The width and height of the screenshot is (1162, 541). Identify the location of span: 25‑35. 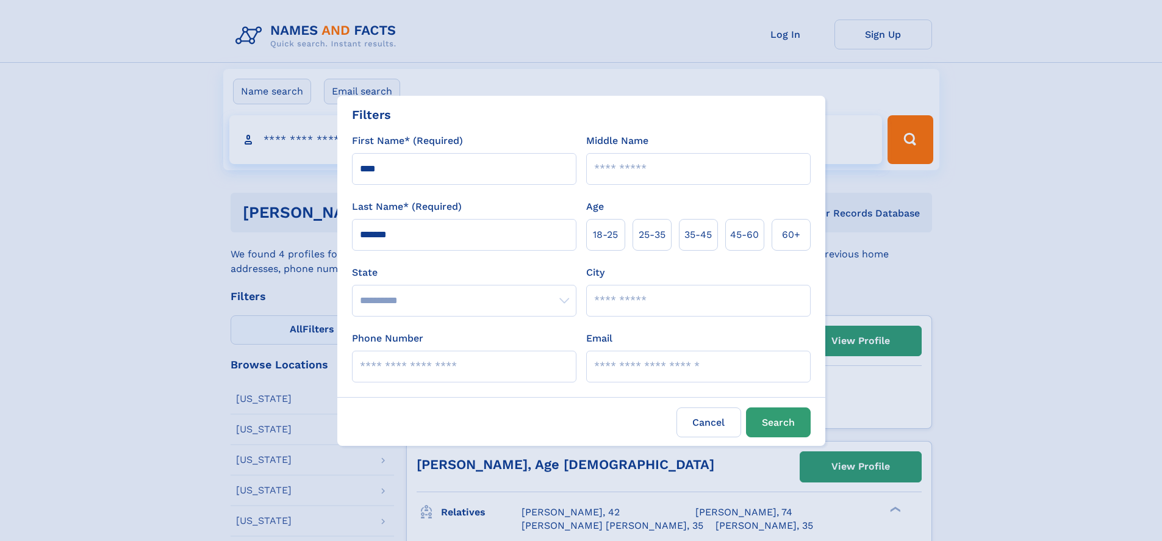
(652, 235).